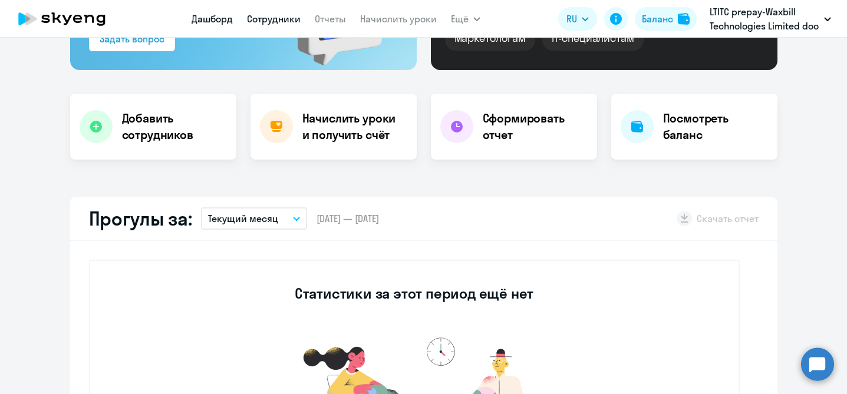 This screenshot has width=847, height=394. I want to click on button: RU, so click(578, 19).